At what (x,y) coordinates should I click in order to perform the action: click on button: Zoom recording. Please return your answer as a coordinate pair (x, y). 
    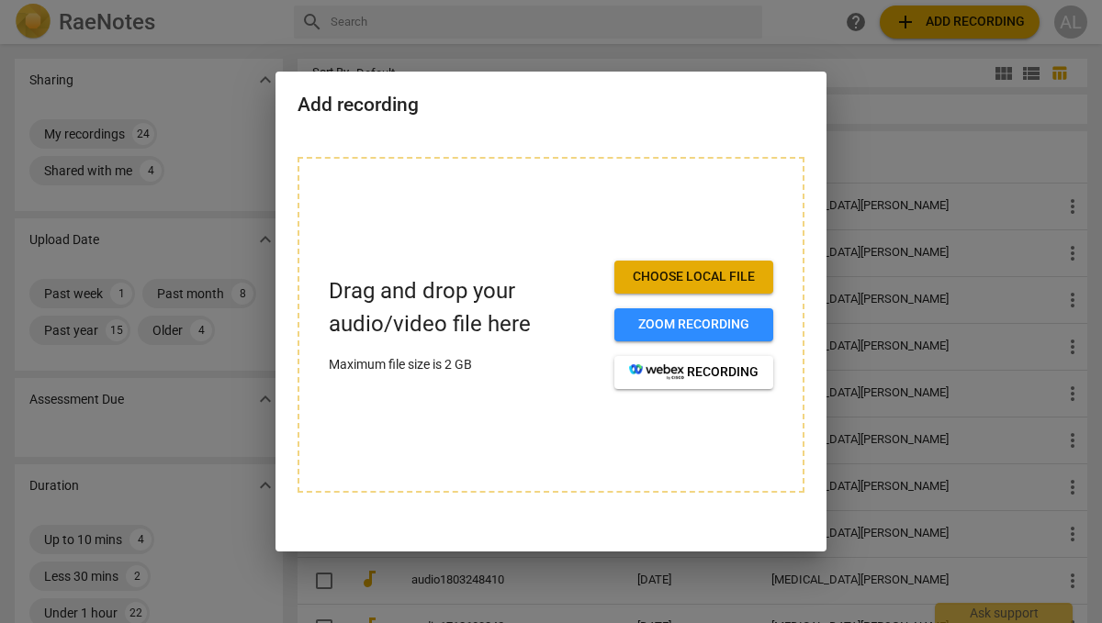
    Looking at the image, I should click on (693, 325).